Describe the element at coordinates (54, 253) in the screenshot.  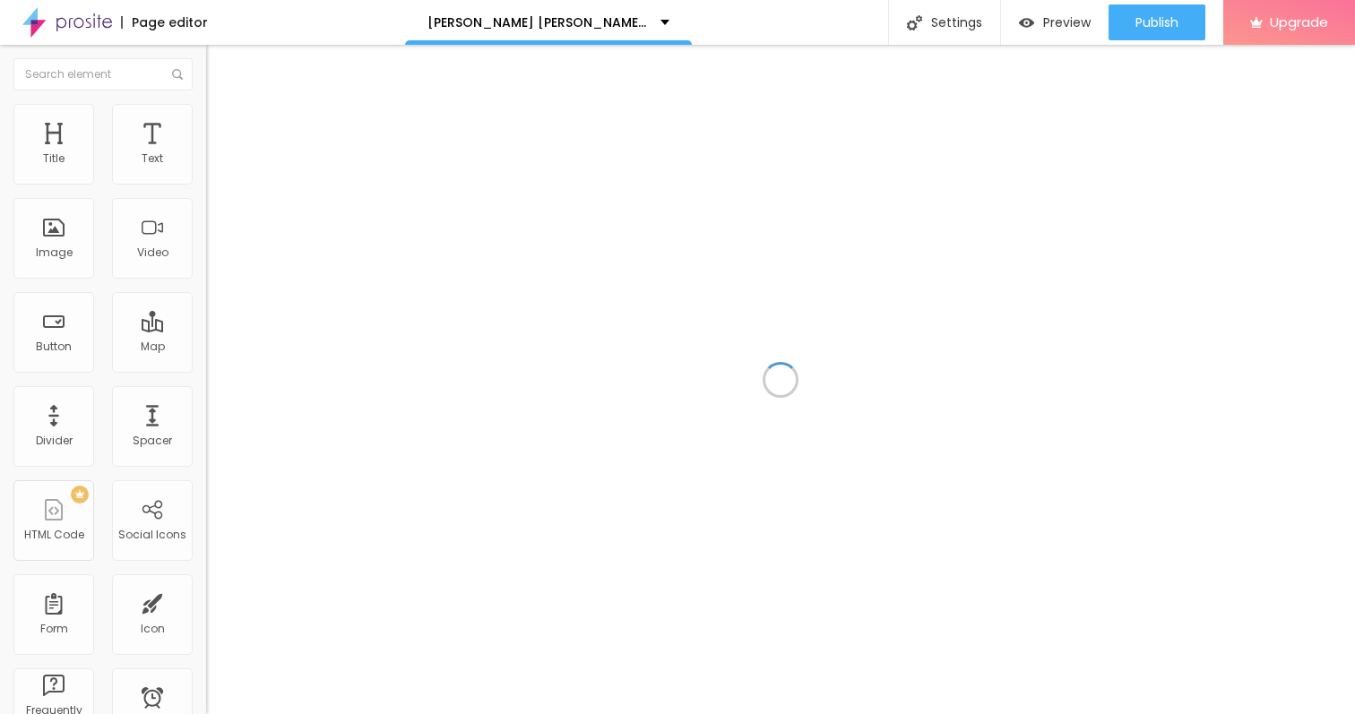
I see `div: Image` at that location.